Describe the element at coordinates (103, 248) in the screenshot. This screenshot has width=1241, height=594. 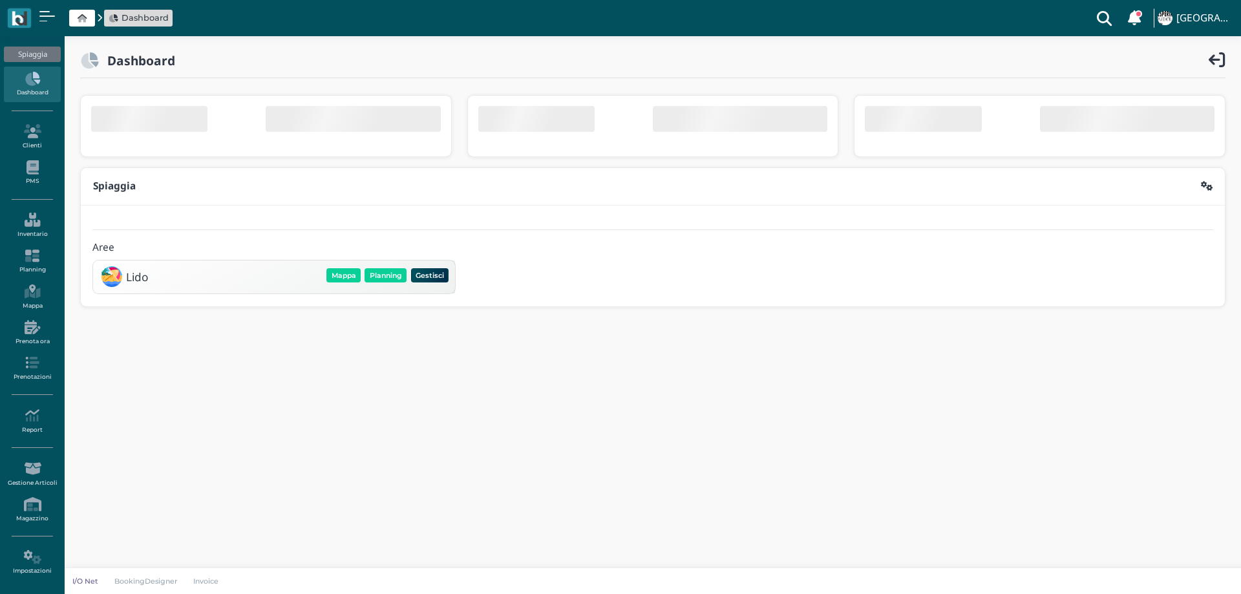
I see `h4: Aree` at that location.